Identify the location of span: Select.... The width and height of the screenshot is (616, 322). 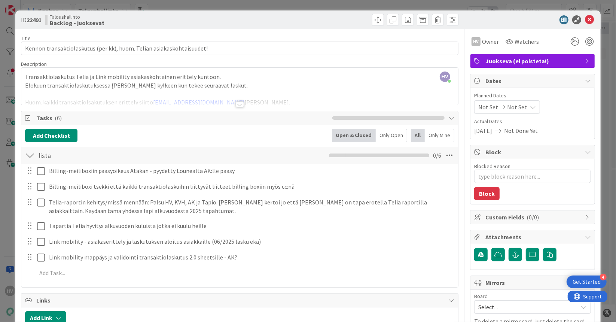
(526, 307).